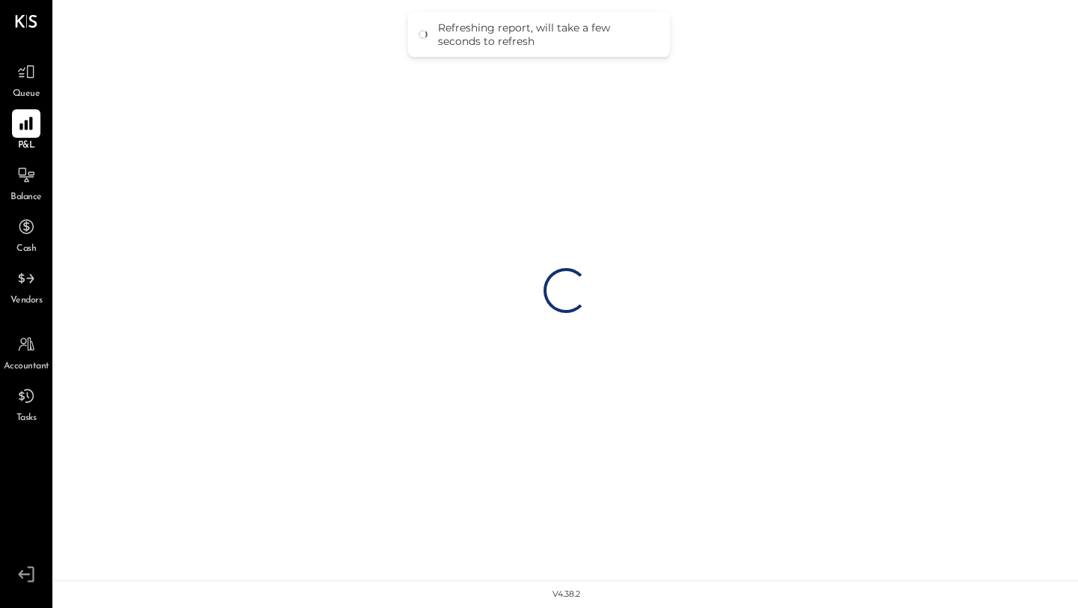  Describe the element at coordinates (26, 198) in the screenshot. I see `span: Balance` at that location.